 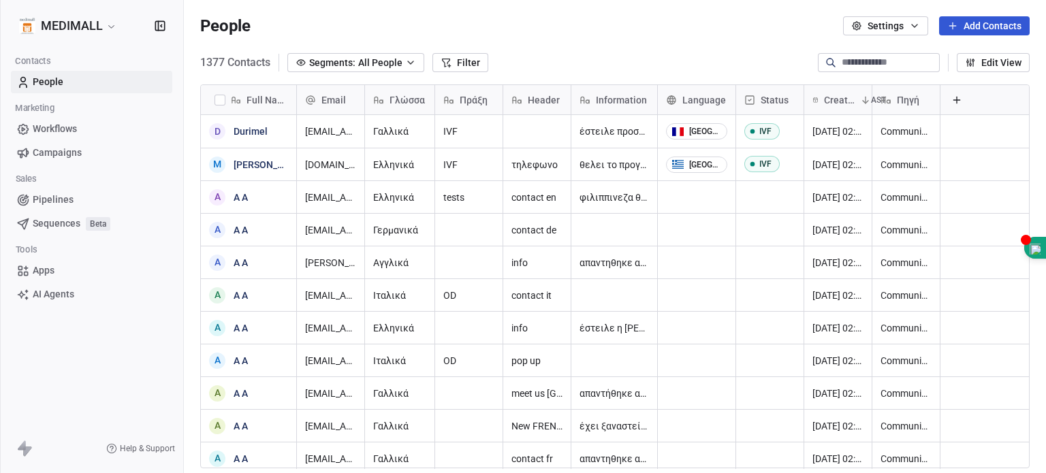 I want to click on span: φιλιππινεζα θα πάρει να κλείσει ραντεβού, so click(x=614, y=198).